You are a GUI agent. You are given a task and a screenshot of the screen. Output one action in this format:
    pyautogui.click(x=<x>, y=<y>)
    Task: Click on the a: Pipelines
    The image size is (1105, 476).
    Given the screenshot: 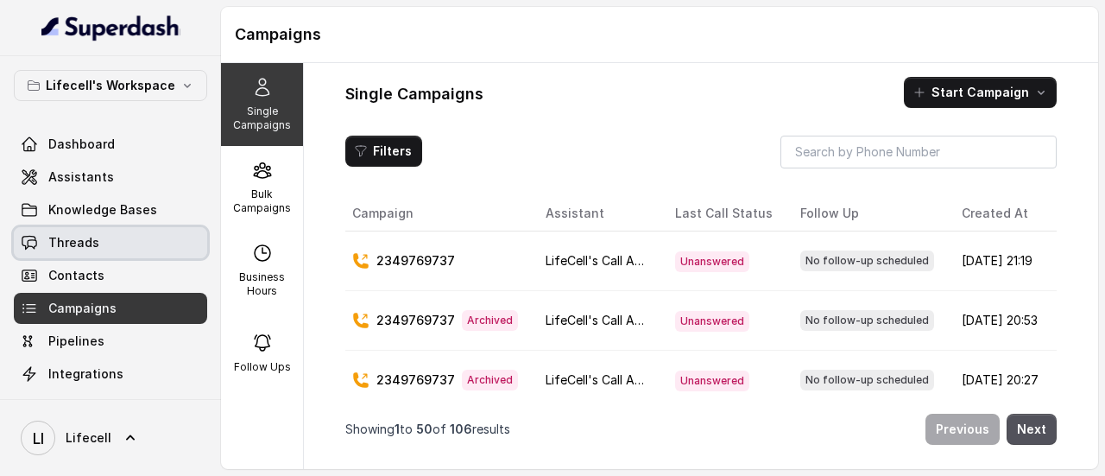 What is the action you would take?
    pyautogui.click(x=111, y=341)
    